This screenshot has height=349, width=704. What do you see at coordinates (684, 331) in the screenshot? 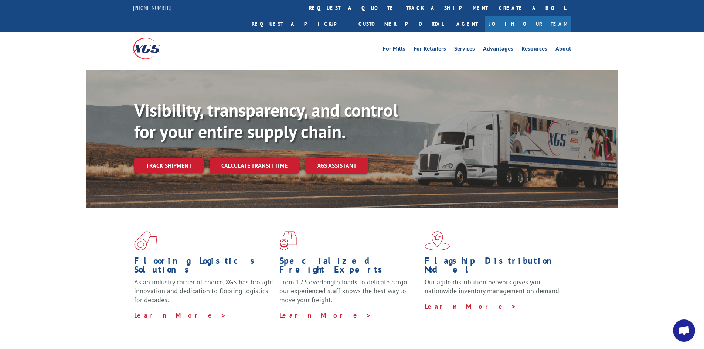
I see `div: Open chat` at bounding box center [684, 331].